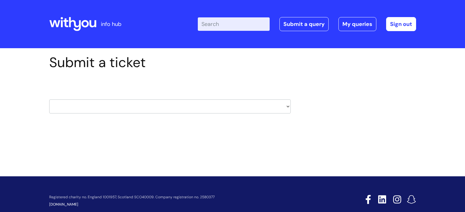 This screenshot has width=465, height=212. What do you see at coordinates (185, 197) in the screenshot?
I see `p: Registered charity no. England 1001957, Scotland SCO40009. Company registration no. 2580377` at bounding box center [185, 197].